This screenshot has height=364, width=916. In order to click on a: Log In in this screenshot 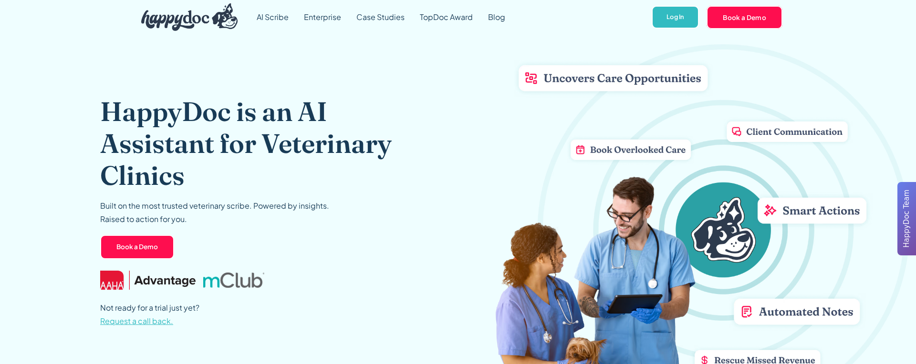, I will do `click(675, 17)`.